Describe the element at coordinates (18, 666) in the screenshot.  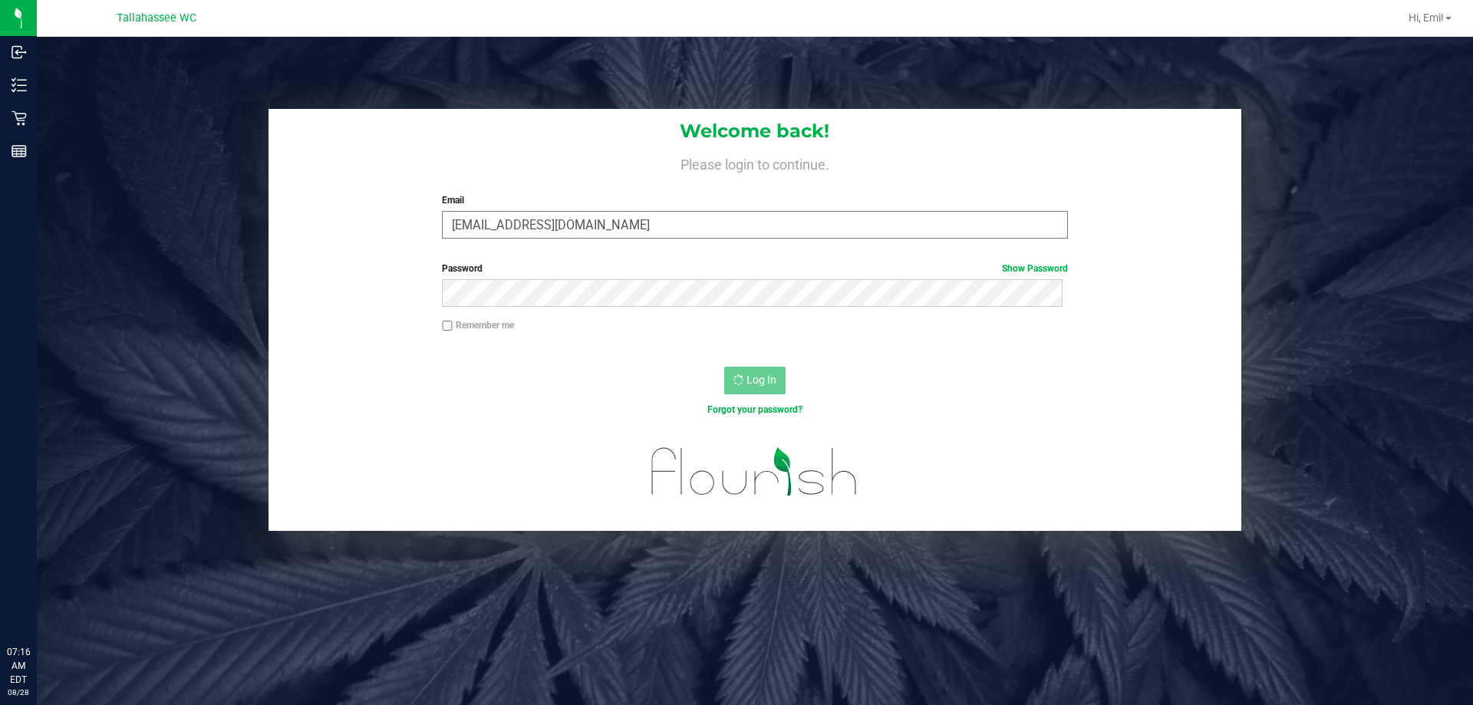
I see `p: 07:16 AM EDT` at that location.